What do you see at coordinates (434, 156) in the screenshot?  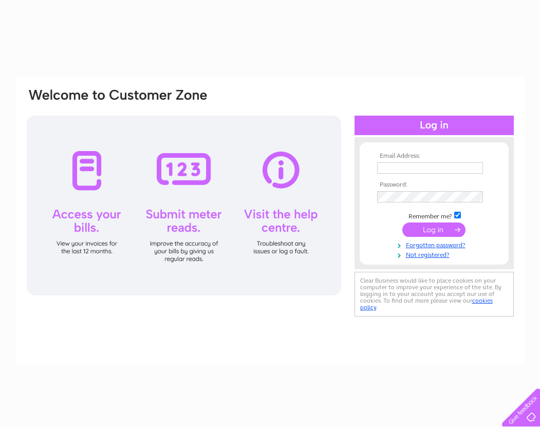 I see `th: Email Address:` at bounding box center [434, 156].